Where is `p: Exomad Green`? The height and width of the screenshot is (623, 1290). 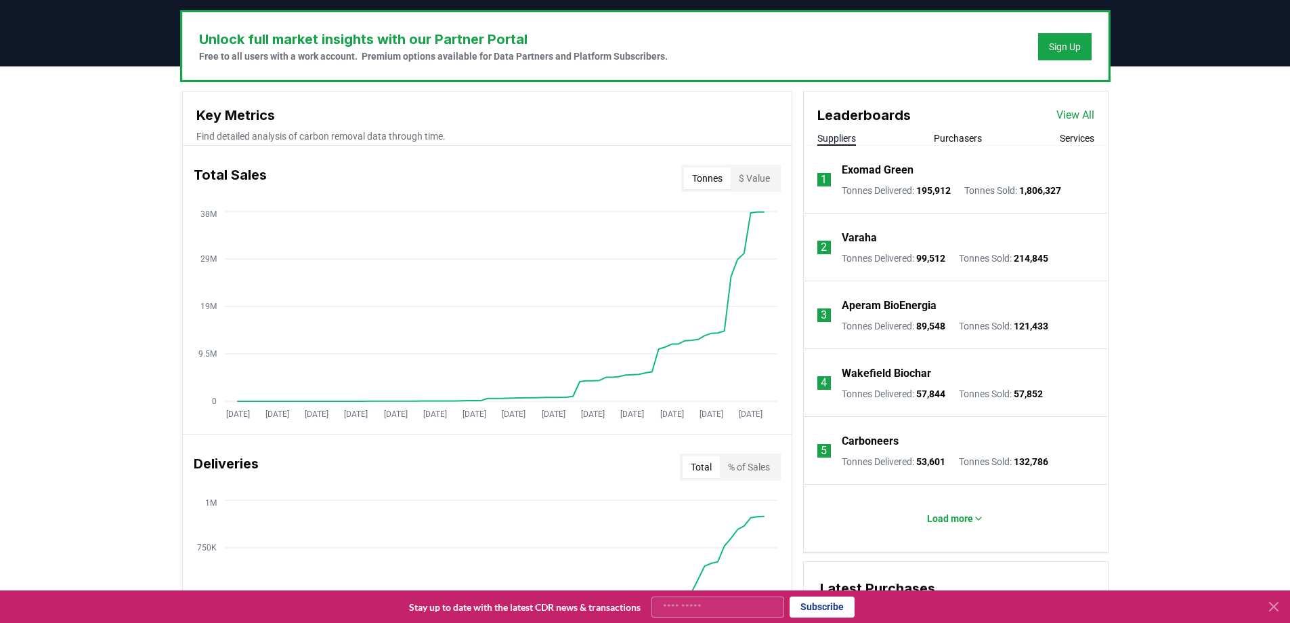 p: Exomad Green is located at coordinates (878, 170).